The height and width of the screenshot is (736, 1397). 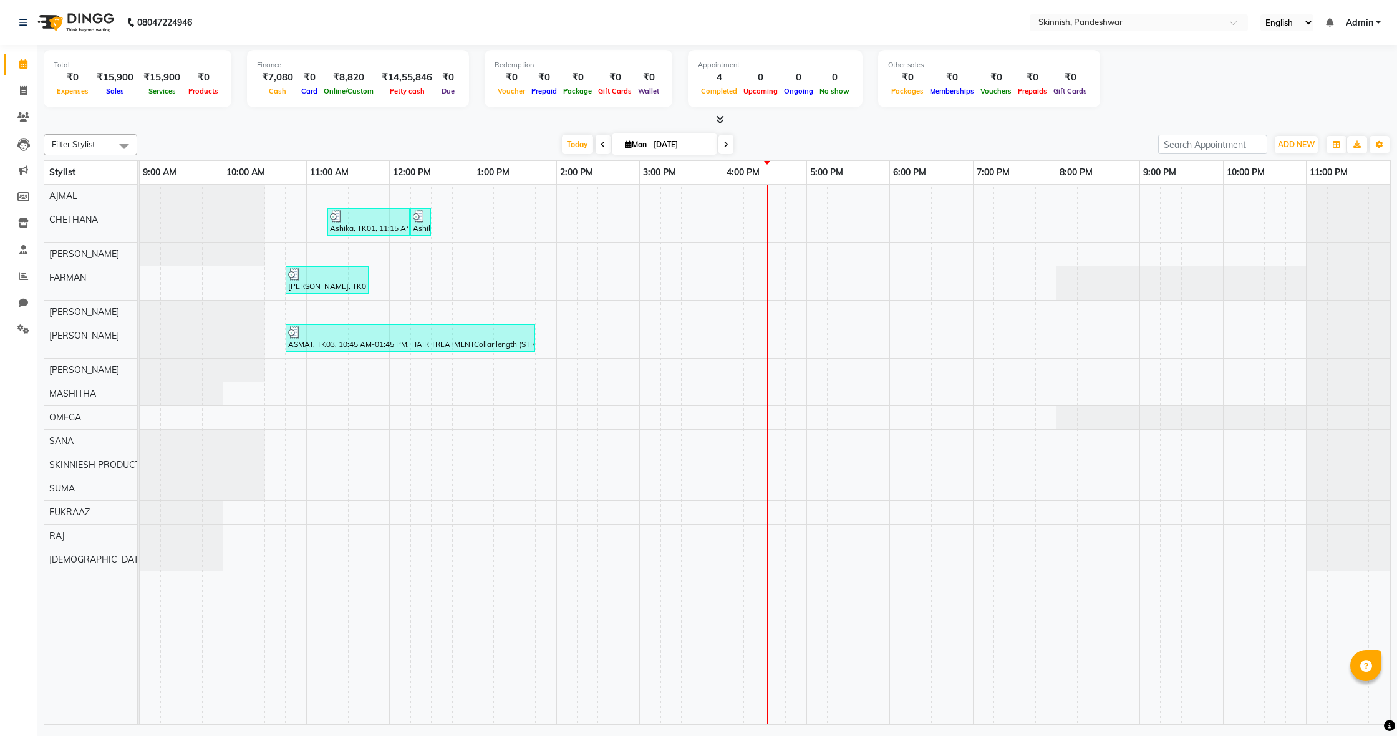 I want to click on a: 9:00 PM, so click(x=1159, y=172).